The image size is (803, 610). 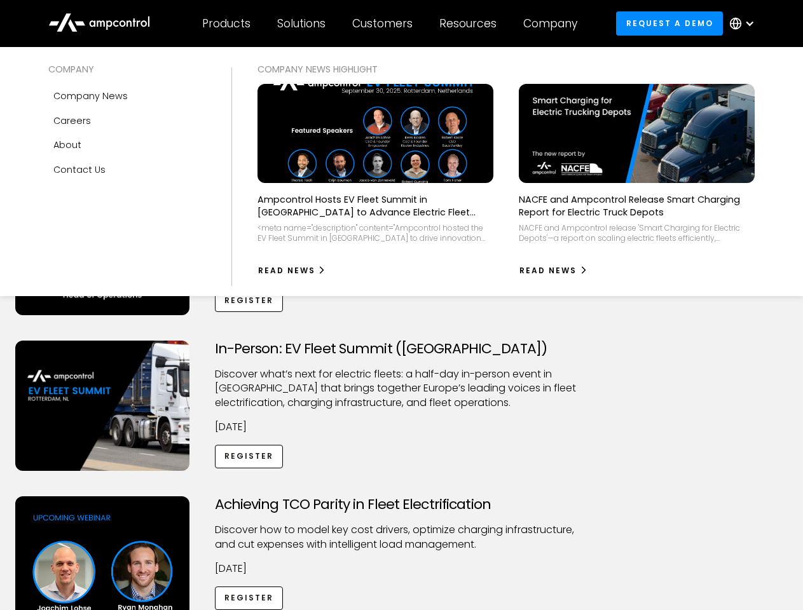 I want to click on div: Contact Us, so click(x=79, y=170).